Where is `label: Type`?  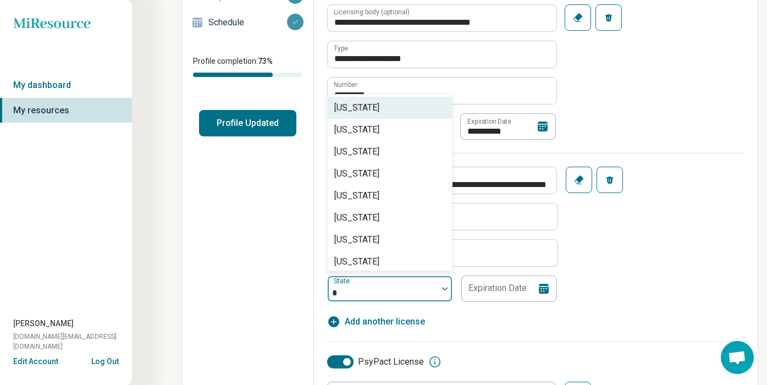
label: Type is located at coordinates (341, 48).